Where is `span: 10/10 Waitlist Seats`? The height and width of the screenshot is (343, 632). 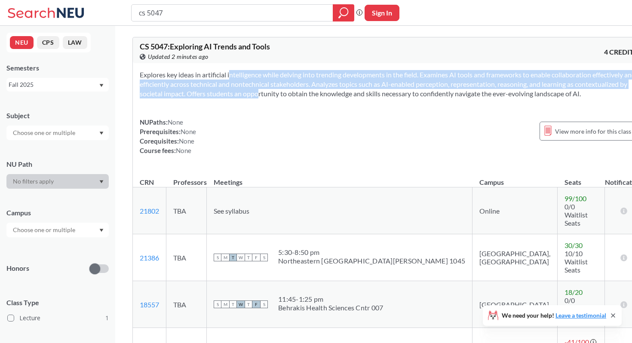
span: 10/10 Waitlist Seats is located at coordinates (576, 261).